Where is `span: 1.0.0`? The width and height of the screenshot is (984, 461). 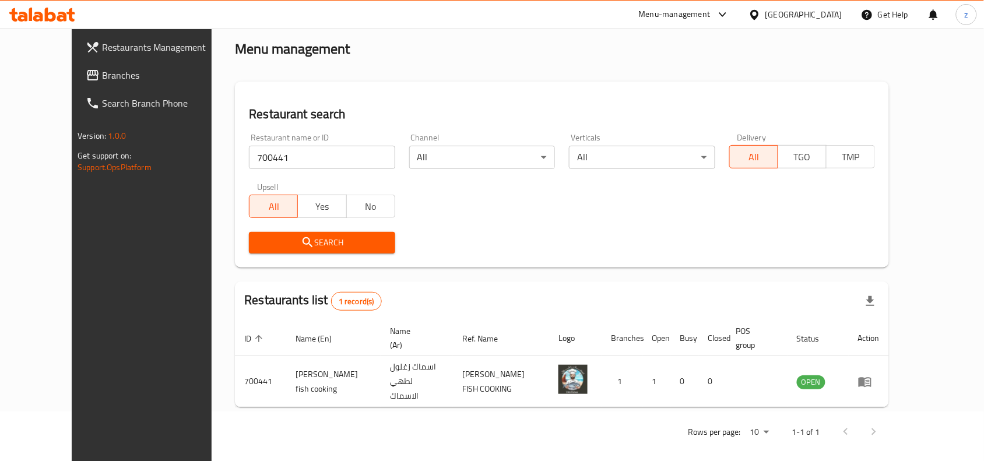 span: 1.0.0 is located at coordinates (117, 136).